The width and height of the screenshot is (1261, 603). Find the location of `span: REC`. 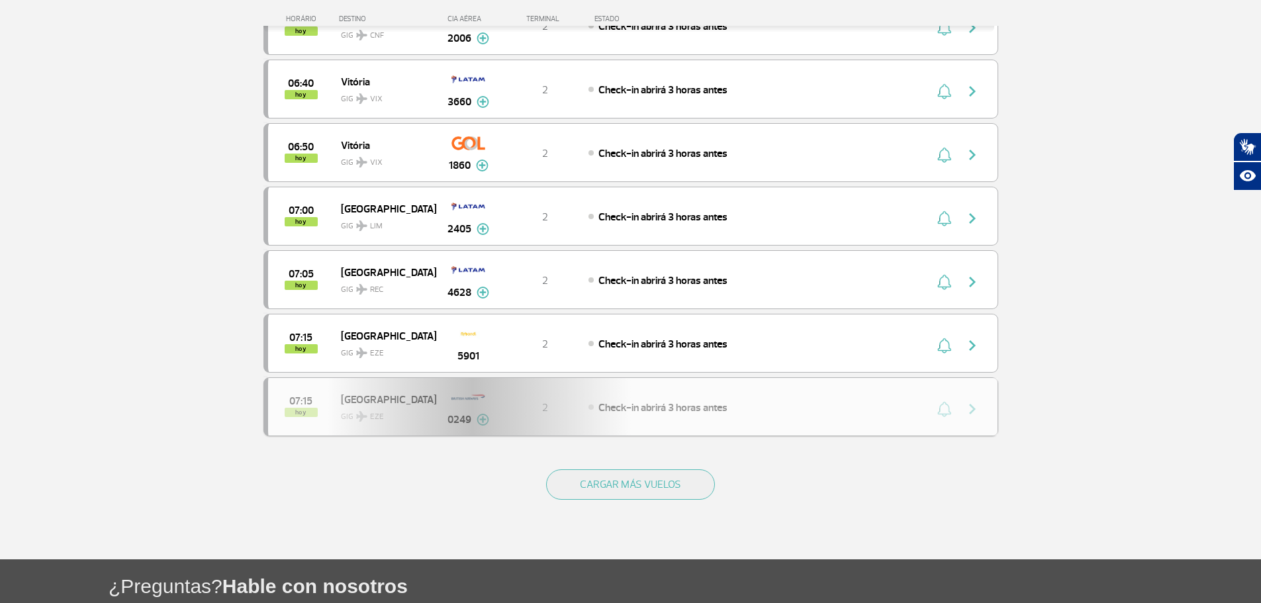

span: REC is located at coordinates (377, 290).